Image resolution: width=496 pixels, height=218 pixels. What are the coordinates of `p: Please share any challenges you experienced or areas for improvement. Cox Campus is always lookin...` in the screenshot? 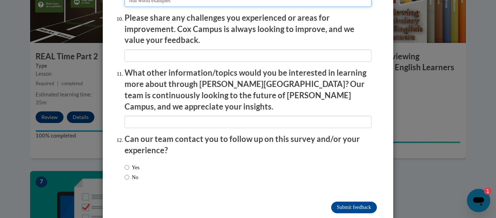 It's located at (248, 29).